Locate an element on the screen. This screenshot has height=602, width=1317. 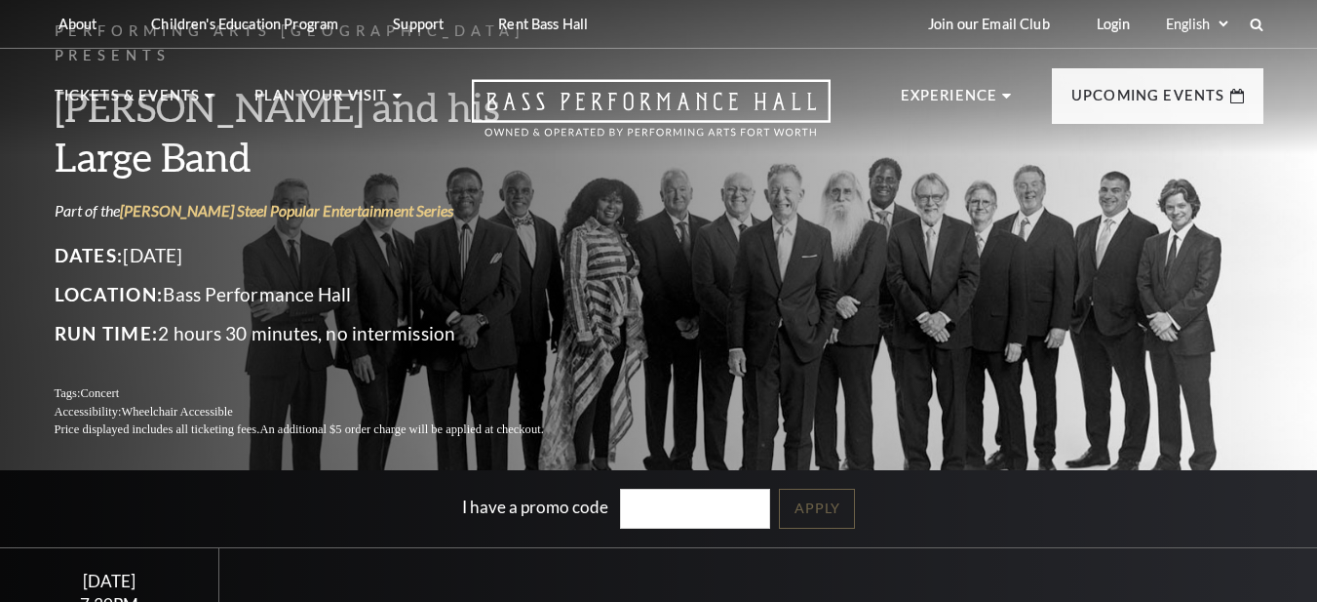
label: I have a promo code is located at coordinates (535, 506).